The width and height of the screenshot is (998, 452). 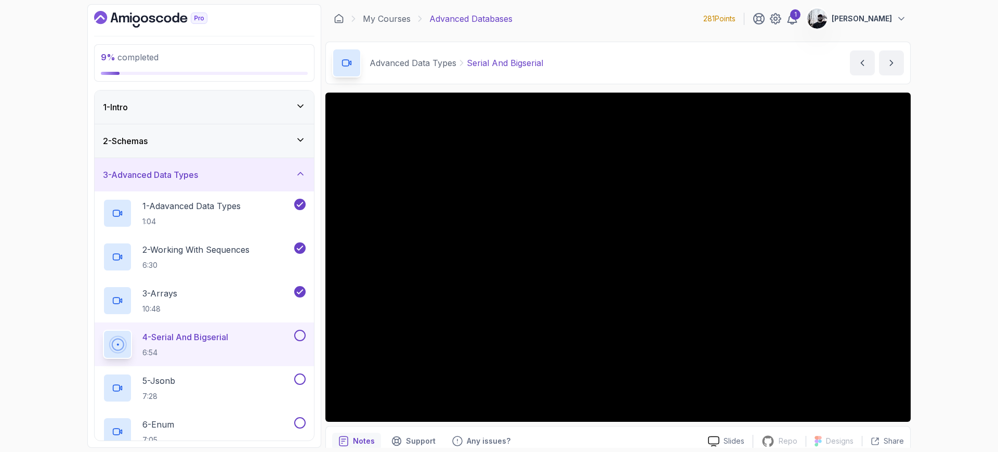 I want to click on p: 7:28, so click(x=159, y=396).